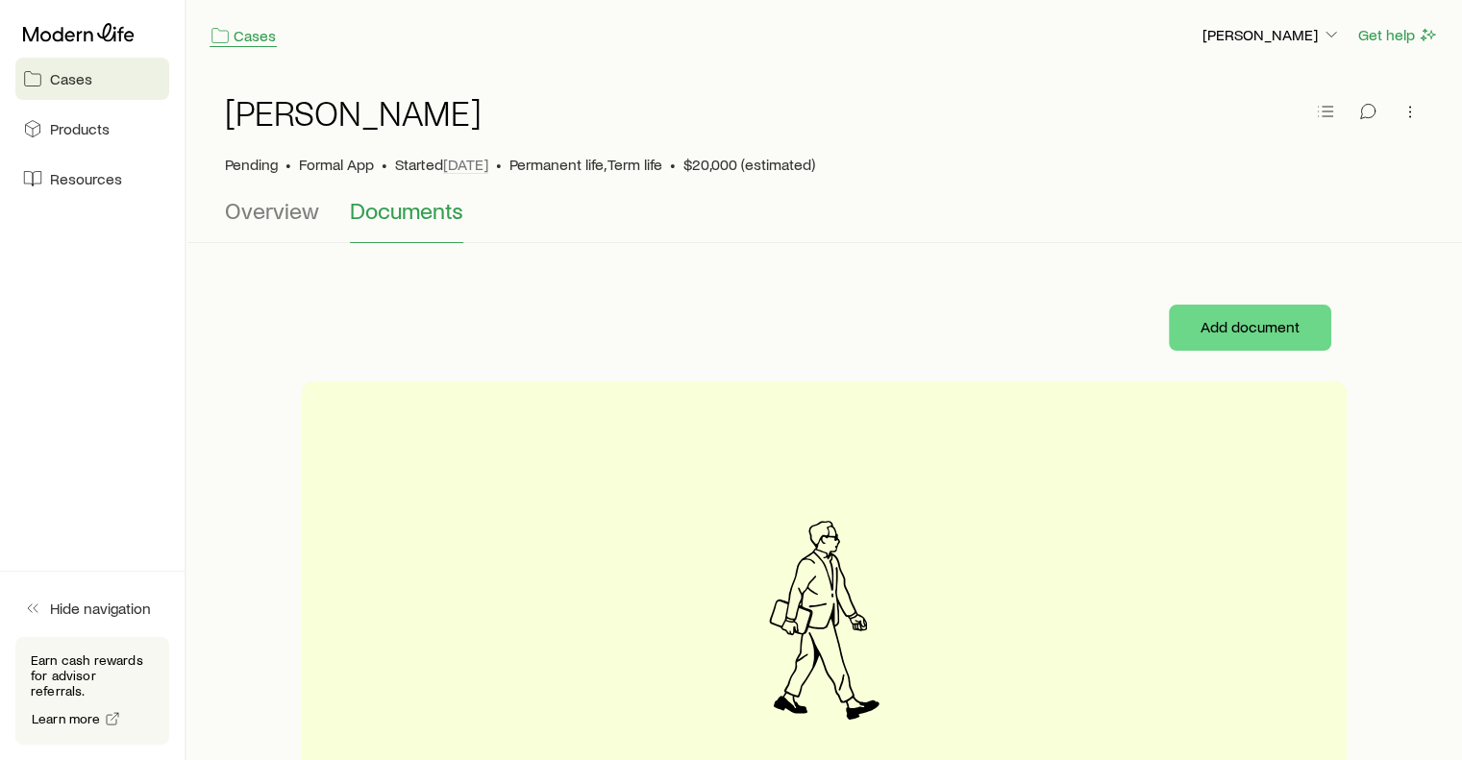 The height and width of the screenshot is (760, 1462). I want to click on span: $20,000 (estimated), so click(749, 164).